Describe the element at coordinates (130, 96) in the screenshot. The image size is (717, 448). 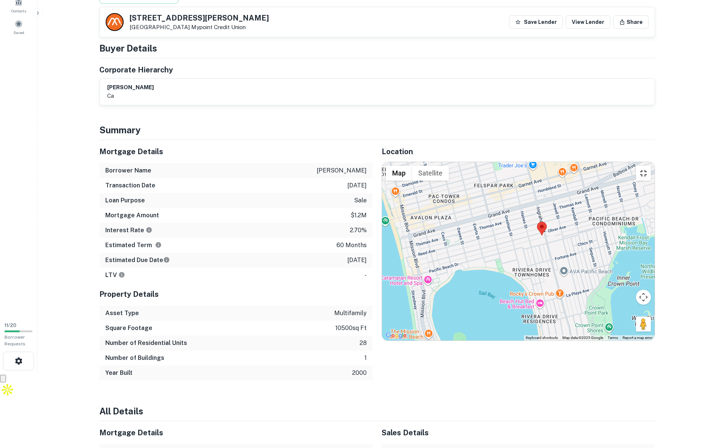
I see `p: ca` at that location.